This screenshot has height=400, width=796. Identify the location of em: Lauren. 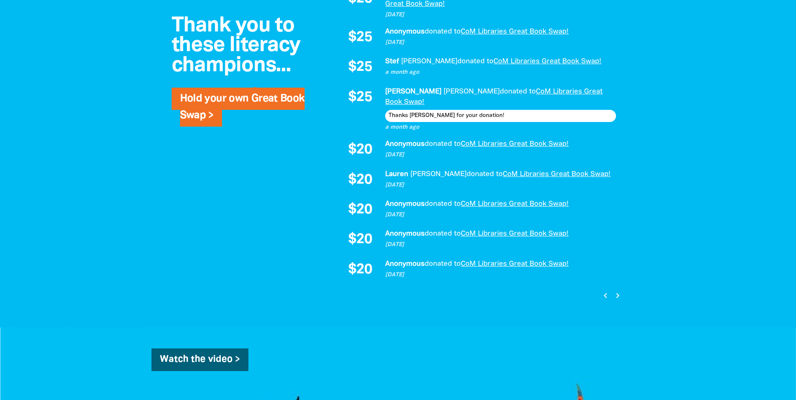
(397, 174).